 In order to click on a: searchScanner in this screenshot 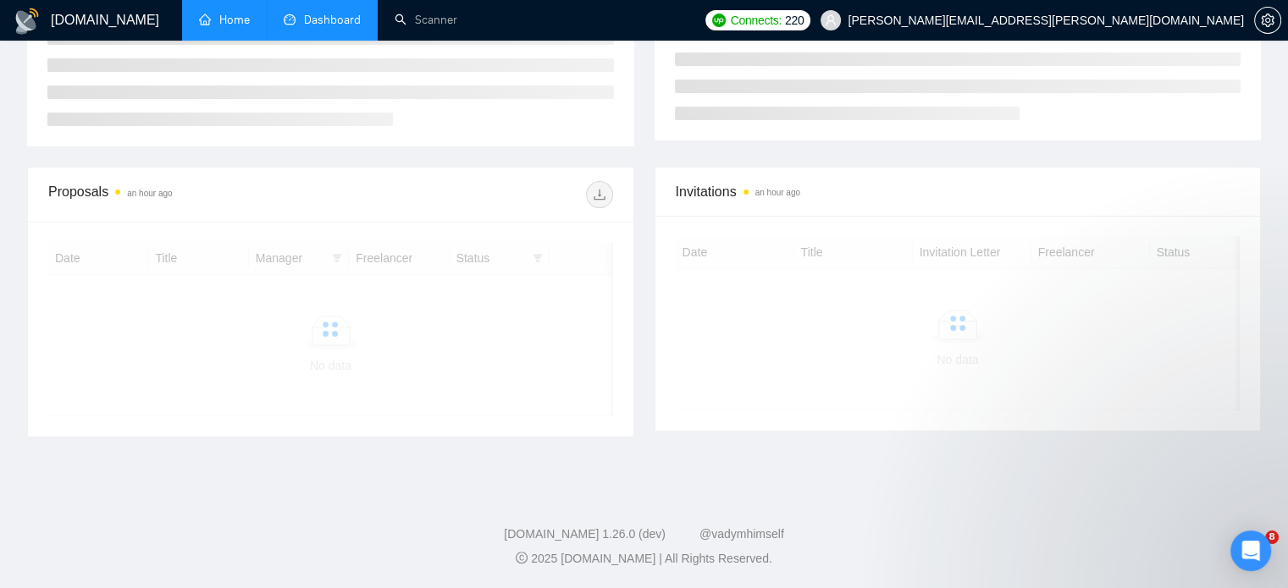, I will do `click(426, 19)`.